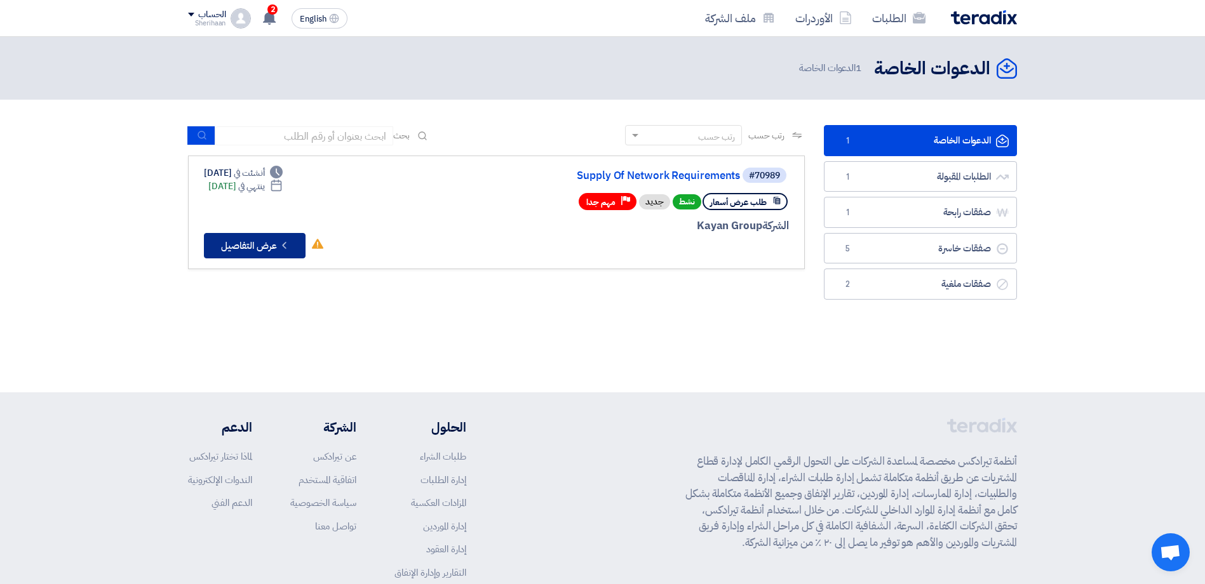 Image resolution: width=1205 pixels, height=584 pixels. I want to click on button: English, so click(319, 18).